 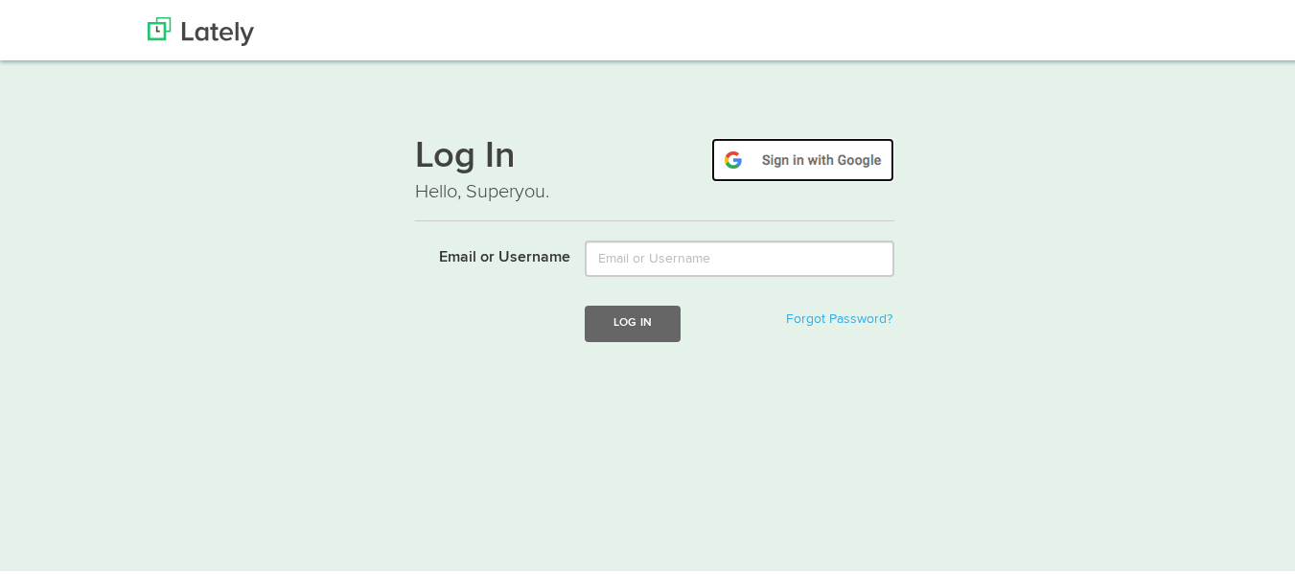 I want to click on img: google-signin.png, so click(x=802, y=157).